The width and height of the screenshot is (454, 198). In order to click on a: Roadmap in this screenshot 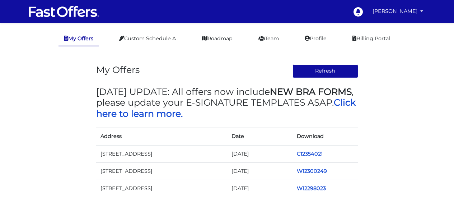, I will do `click(217, 38)`.